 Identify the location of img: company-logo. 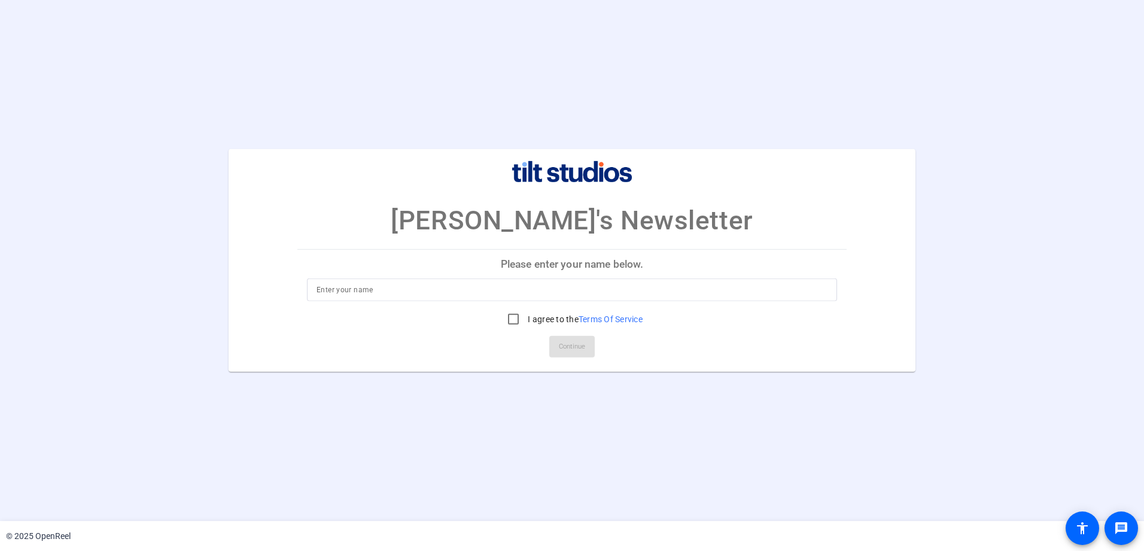
(572, 172).